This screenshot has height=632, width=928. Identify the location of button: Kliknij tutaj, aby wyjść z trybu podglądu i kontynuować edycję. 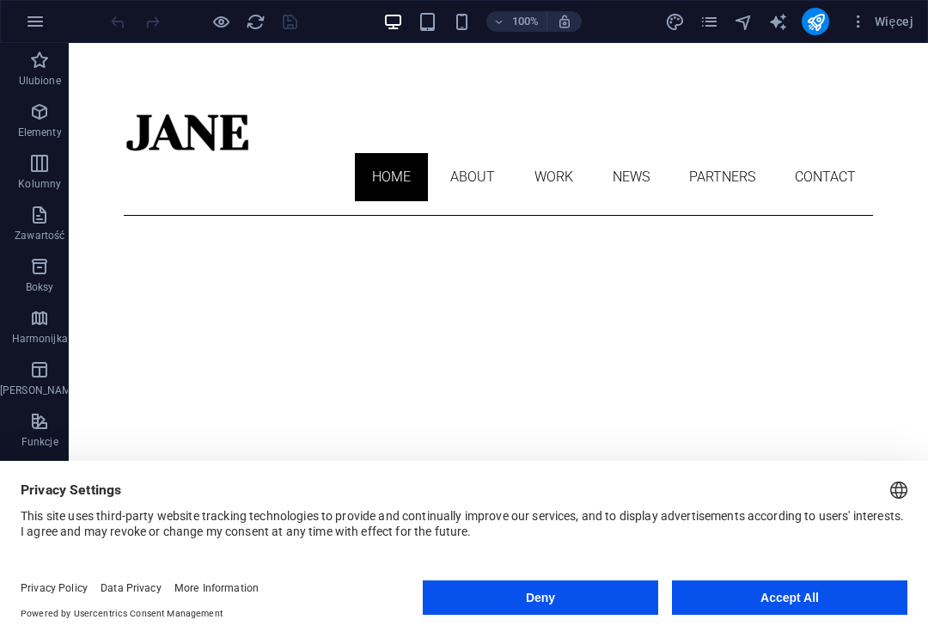
(221, 21).